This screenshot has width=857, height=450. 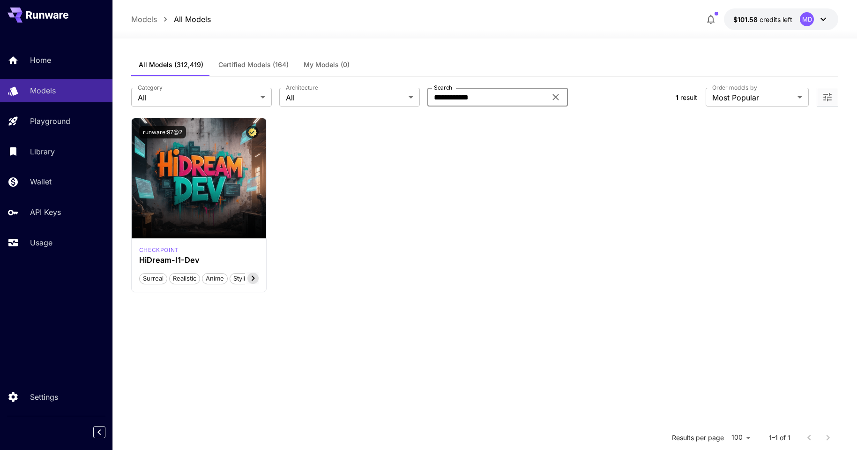 What do you see at coordinates (747, 19) in the screenshot?
I see `span: $101.58` at bounding box center [747, 19].